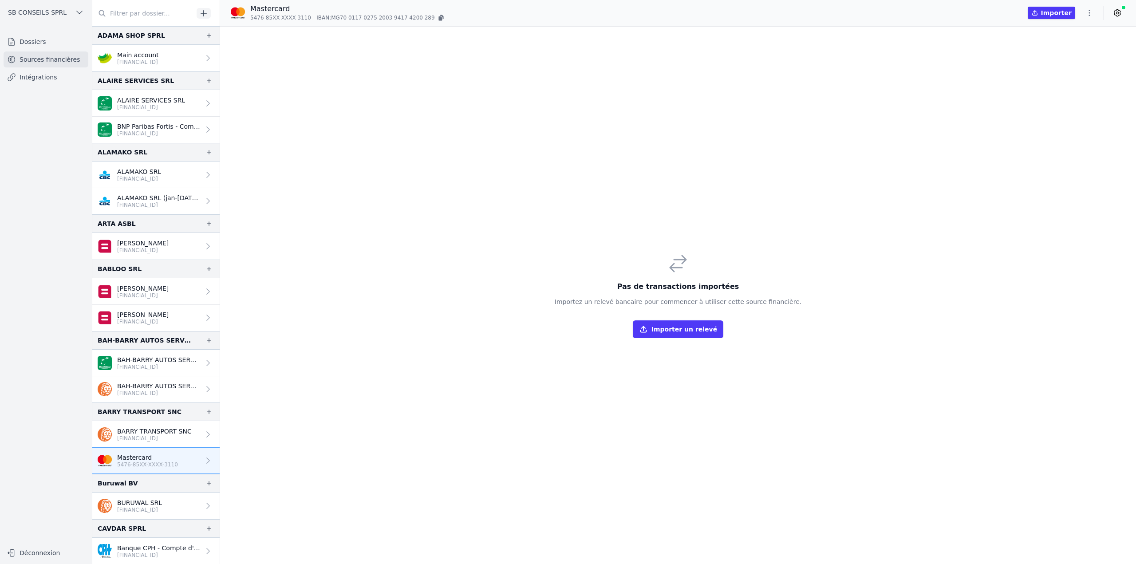  I want to click on a: Intégrations, so click(46, 77).